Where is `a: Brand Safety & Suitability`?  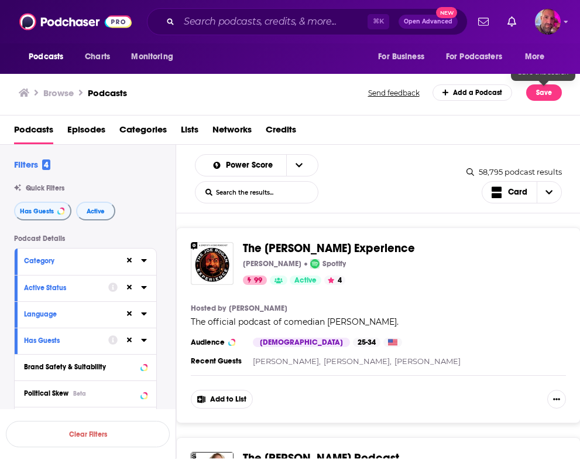
a: Brand Safety & Suitability is located at coordinates (86, 366).